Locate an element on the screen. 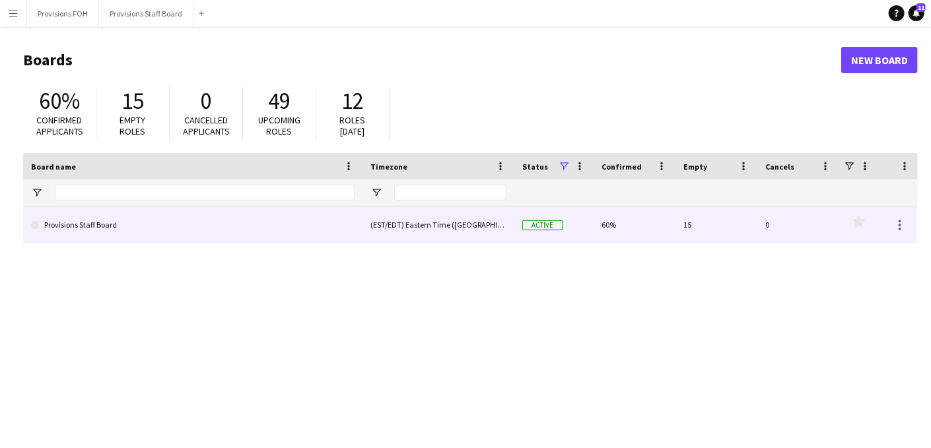 The width and height of the screenshot is (931, 448). button: Provisions FOH is located at coordinates (63, 13).